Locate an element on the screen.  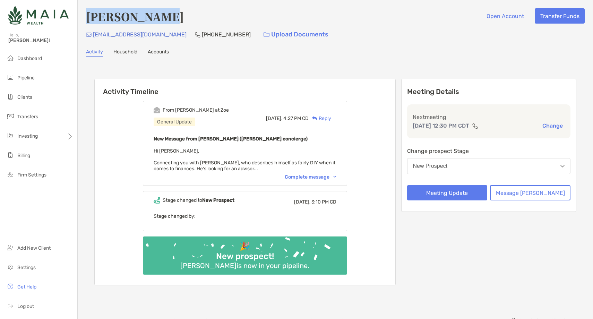
div: Reply is located at coordinates (320, 118).